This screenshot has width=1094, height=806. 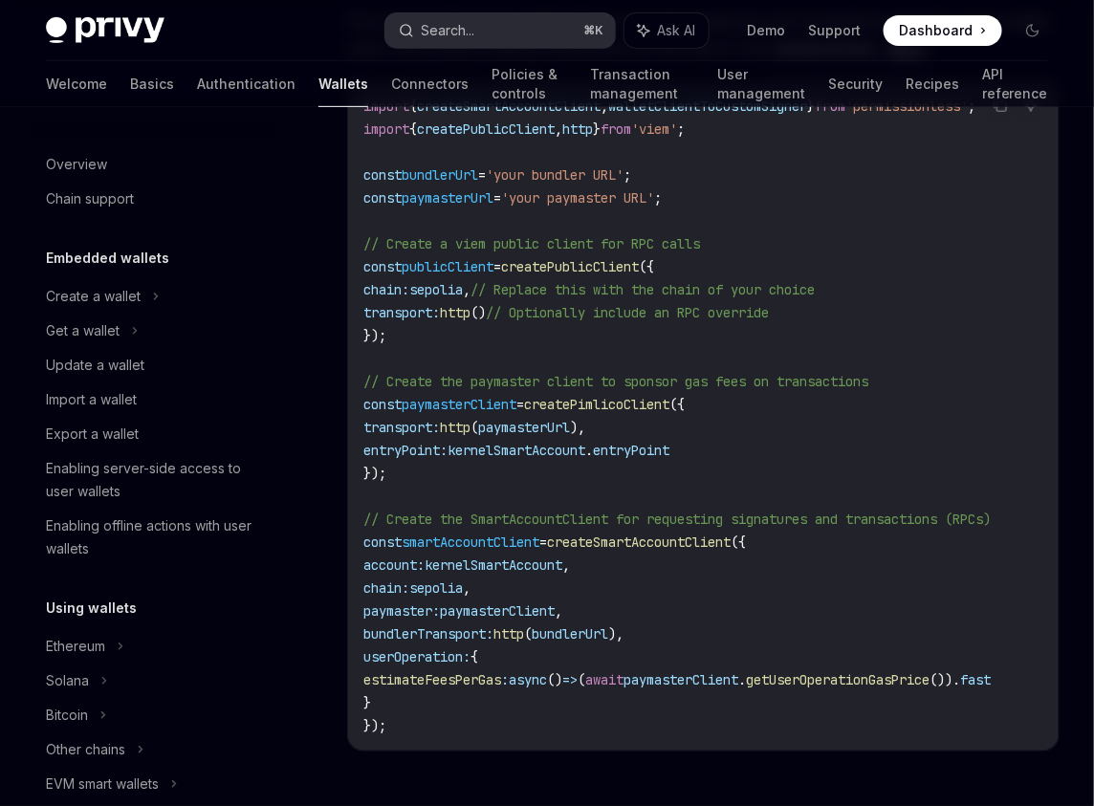 I want to click on a: Export a wallet, so click(x=153, y=434).